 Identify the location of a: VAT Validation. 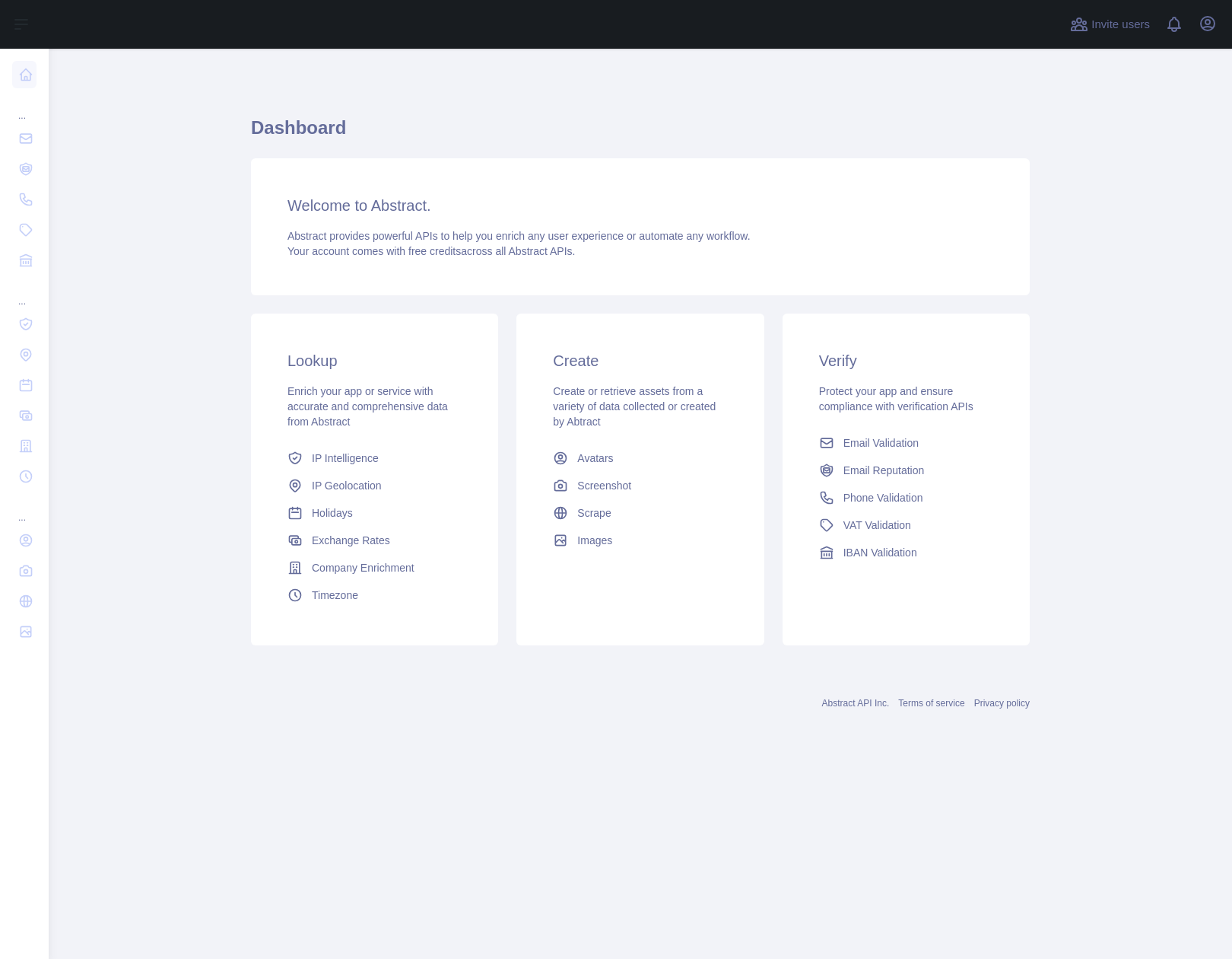
(906, 525).